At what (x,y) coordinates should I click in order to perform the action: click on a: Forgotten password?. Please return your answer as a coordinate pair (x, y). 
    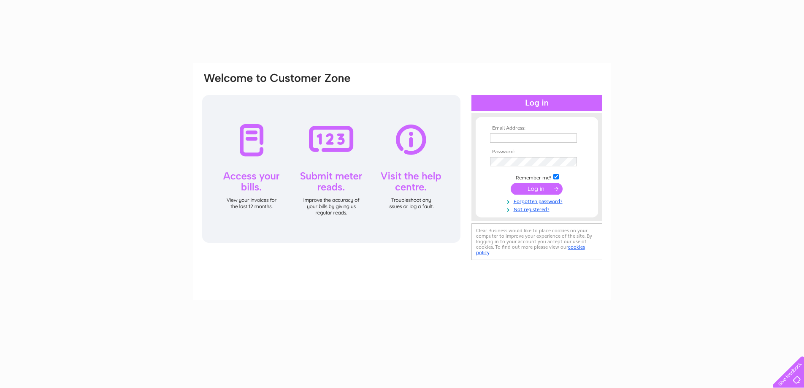
    Looking at the image, I should click on (538, 200).